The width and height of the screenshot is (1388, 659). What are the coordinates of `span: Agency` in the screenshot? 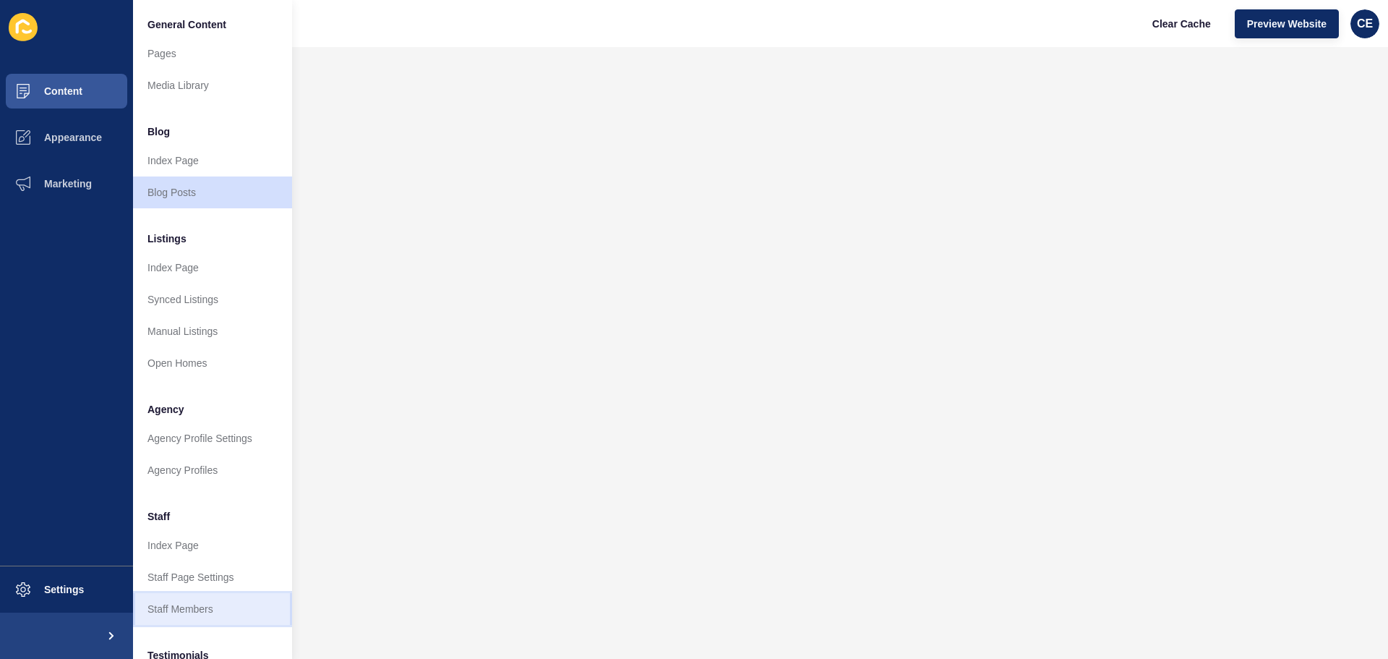 It's located at (166, 409).